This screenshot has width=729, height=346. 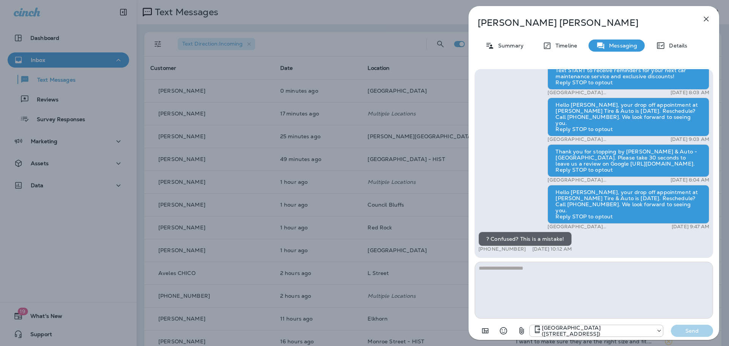 What do you see at coordinates (676, 46) in the screenshot?
I see `p: Details` at bounding box center [676, 46].